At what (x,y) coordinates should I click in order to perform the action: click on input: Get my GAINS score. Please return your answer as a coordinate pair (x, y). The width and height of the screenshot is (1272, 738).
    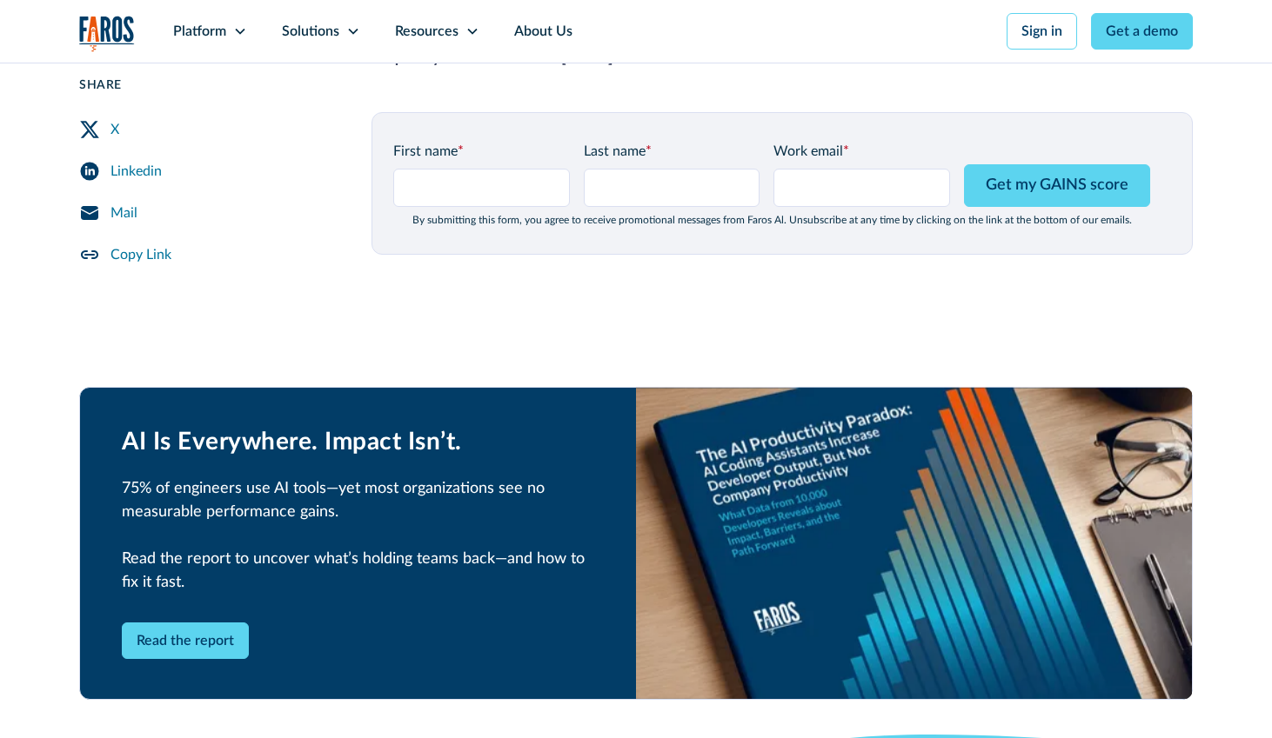
    Looking at the image, I should click on (1057, 185).